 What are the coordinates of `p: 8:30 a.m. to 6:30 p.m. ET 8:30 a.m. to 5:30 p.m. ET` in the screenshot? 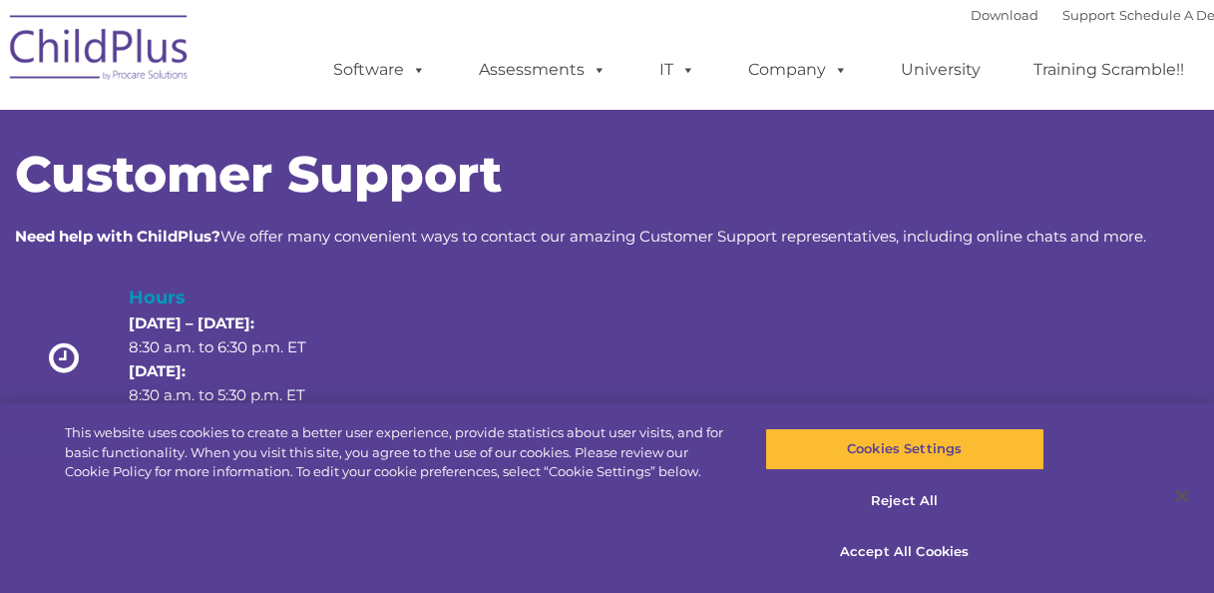 It's located at (231, 359).